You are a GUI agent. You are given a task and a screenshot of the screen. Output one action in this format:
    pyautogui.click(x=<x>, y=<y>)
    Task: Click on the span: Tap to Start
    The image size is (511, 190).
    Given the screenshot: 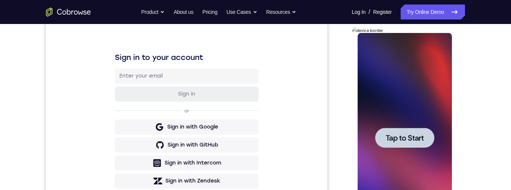 What is the action you would take?
    pyautogui.click(x=53, y=110)
    